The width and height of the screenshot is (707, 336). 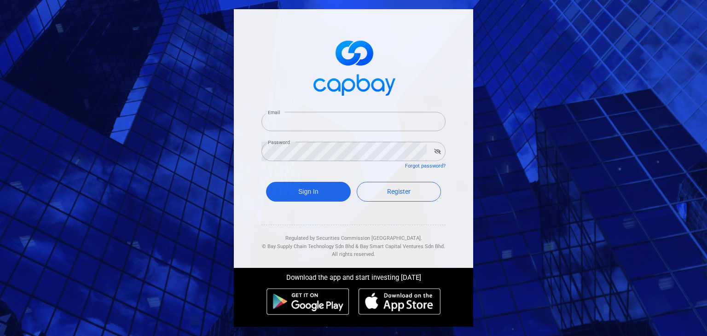 What do you see at coordinates (308, 302) in the screenshot?
I see `img: android` at bounding box center [308, 302].